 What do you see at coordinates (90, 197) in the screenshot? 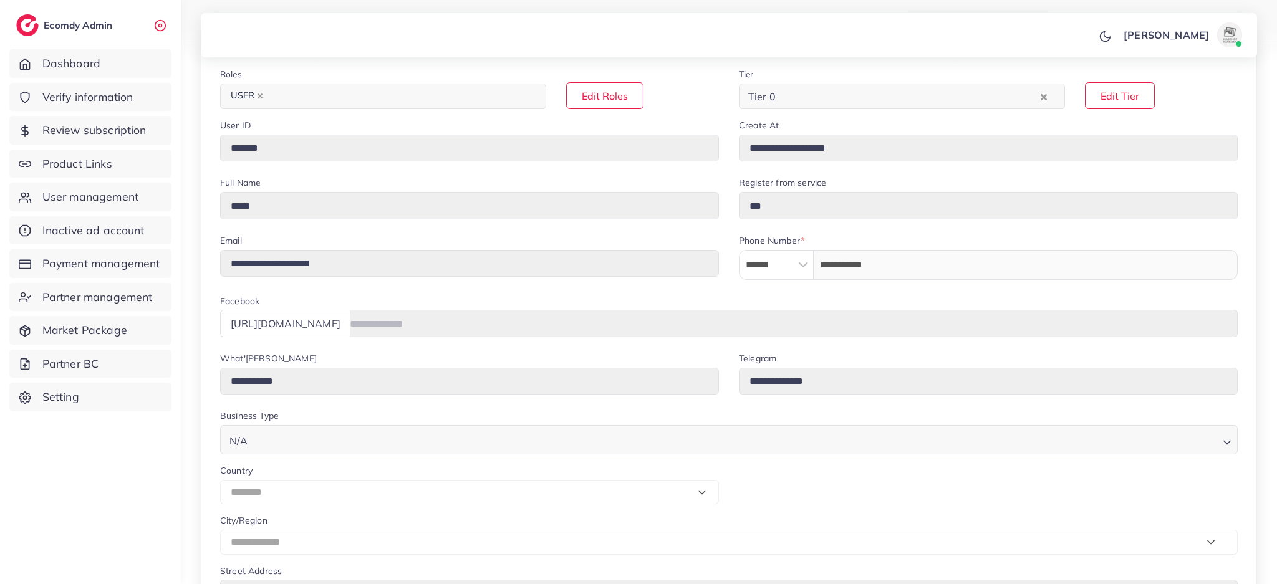
I see `a: User management` at bounding box center [90, 197].